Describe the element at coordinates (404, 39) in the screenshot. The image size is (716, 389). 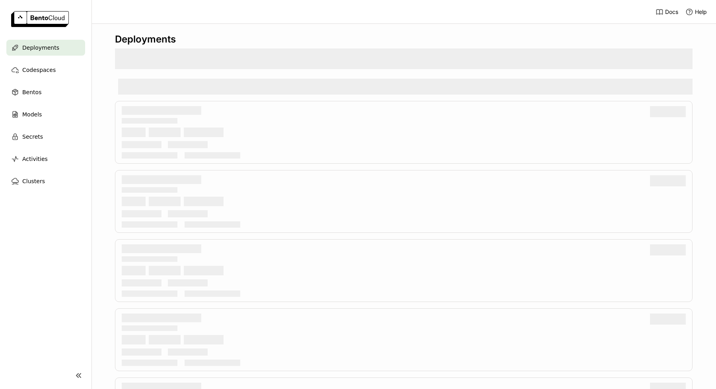
I see `div: Deployments` at that location.